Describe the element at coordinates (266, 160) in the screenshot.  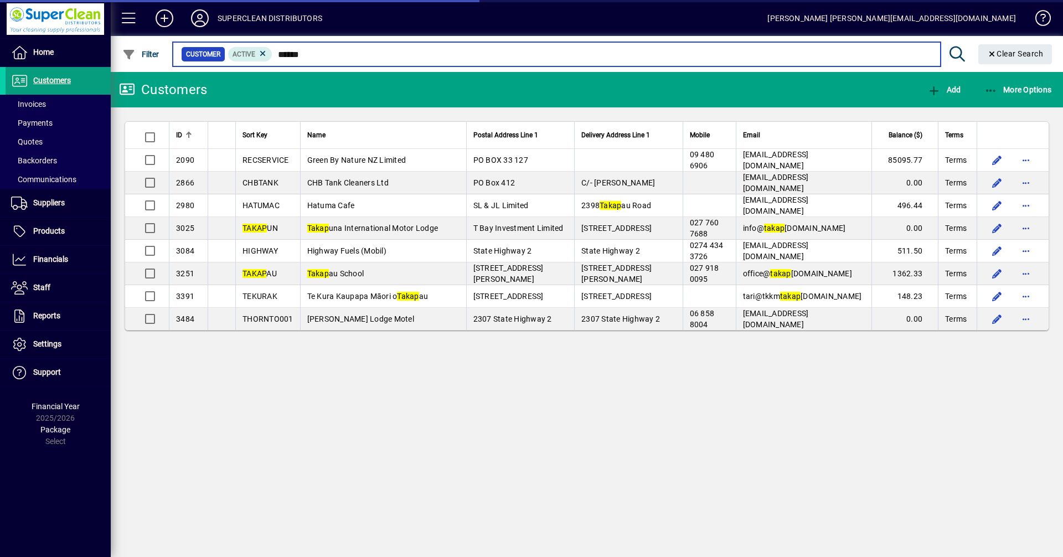
I see `span: RECSERVICE` at that location.